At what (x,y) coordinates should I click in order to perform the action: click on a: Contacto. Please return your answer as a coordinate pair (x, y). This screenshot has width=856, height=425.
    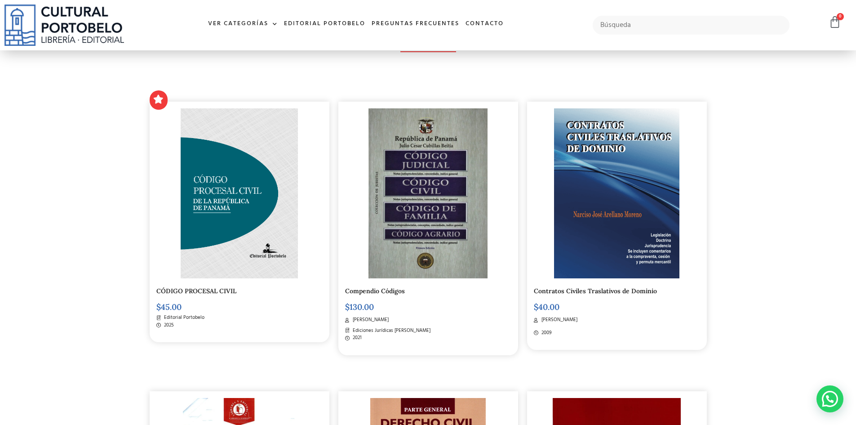
    Looking at the image, I should click on (485, 24).